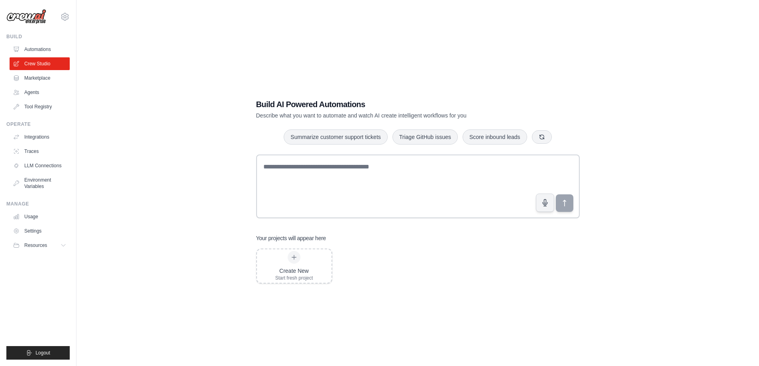 This screenshot has height=366, width=759. I want to click on button: Triage GitHub issues, so click(425, 137).